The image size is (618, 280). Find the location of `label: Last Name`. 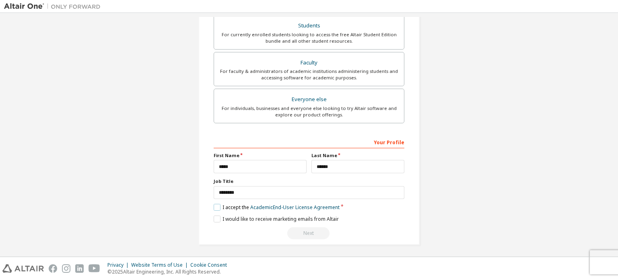

label: Last Name is located at coordinates (358, 155).